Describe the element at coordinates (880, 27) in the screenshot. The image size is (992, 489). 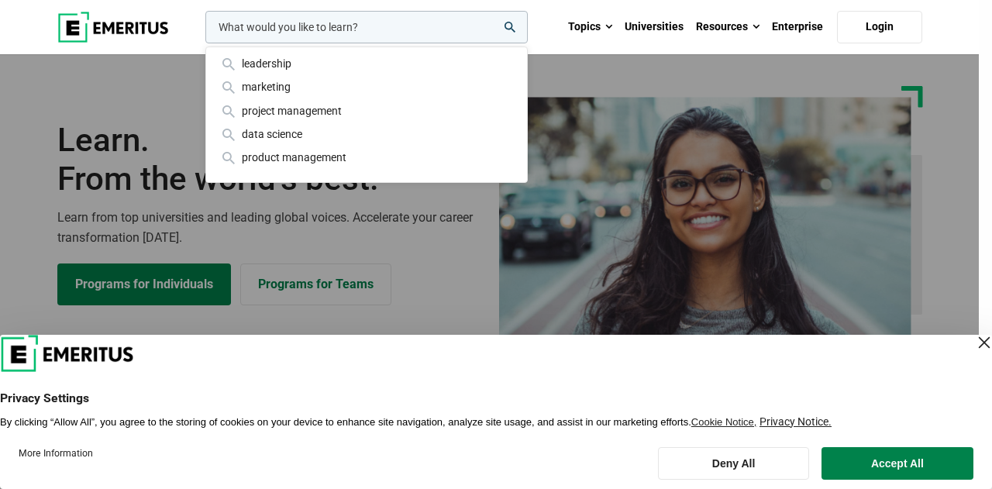
I see `a: Login` at that location.